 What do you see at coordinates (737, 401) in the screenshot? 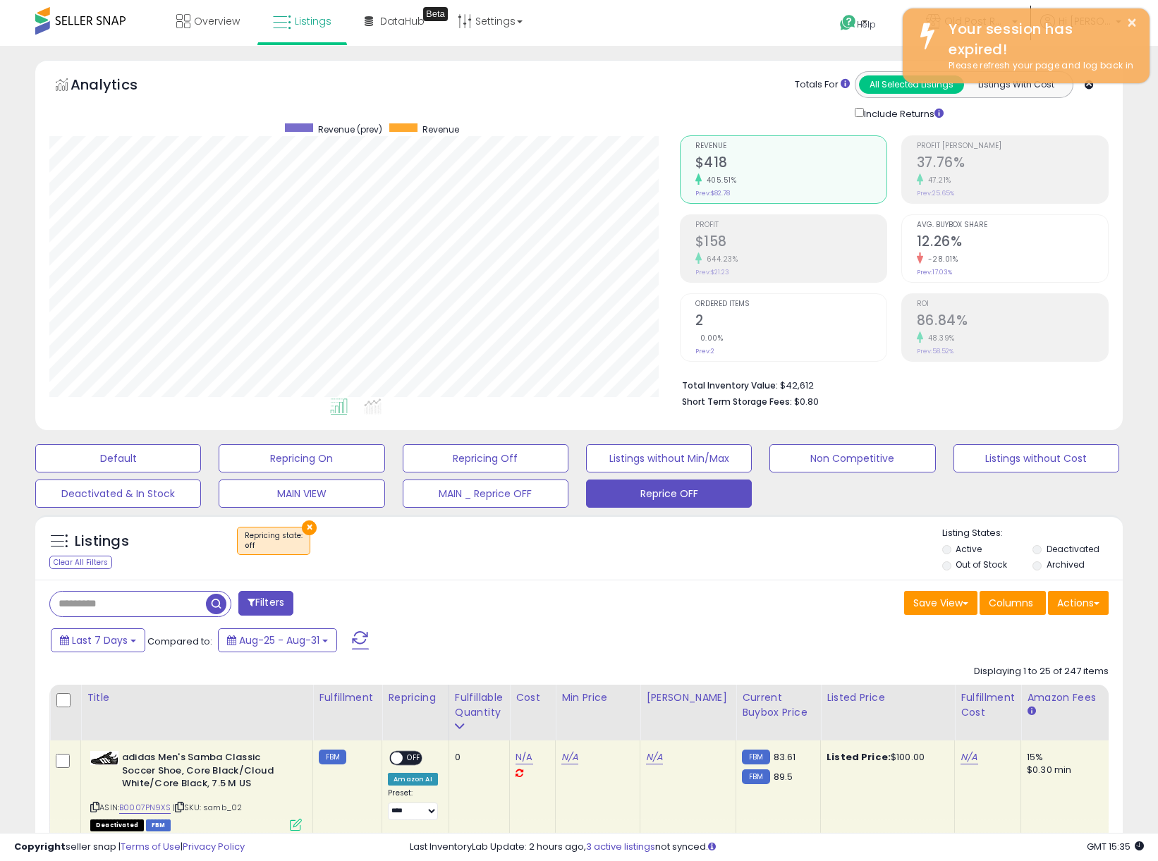
I see `b: Short Term Storage Fees:` at bounding box center [737, 401].